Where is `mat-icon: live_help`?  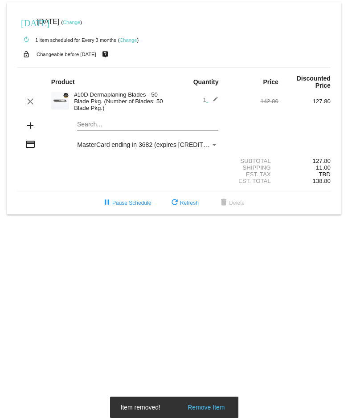 mat-icon: live_help is located at coordinates (105, 54).